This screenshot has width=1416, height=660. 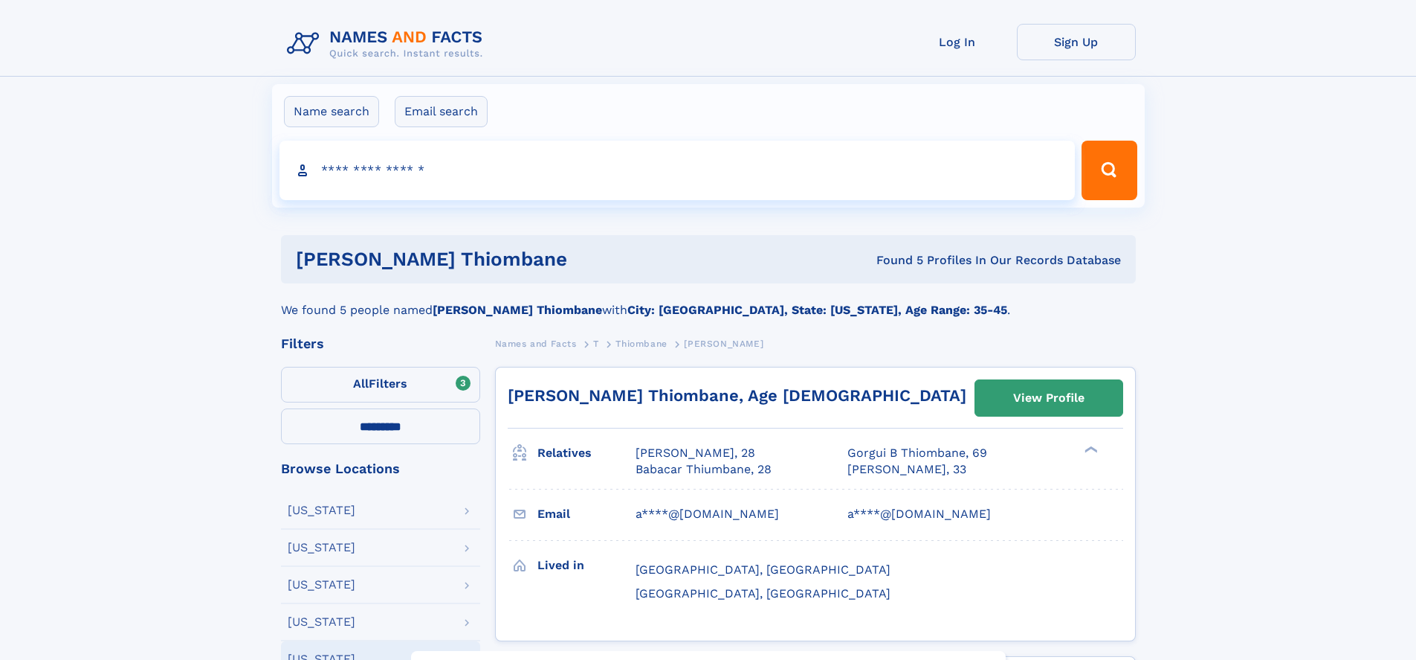 I want to click on a: Log In, so click(x=958, y=42).